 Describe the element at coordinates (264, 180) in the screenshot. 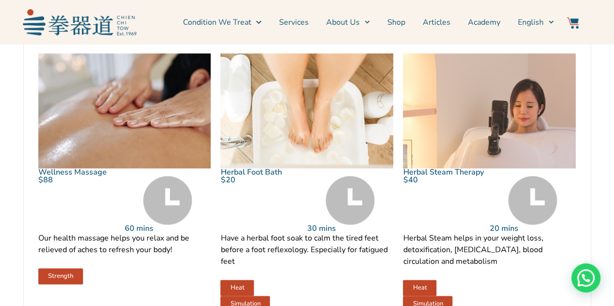

I see `p: $20` at that location.